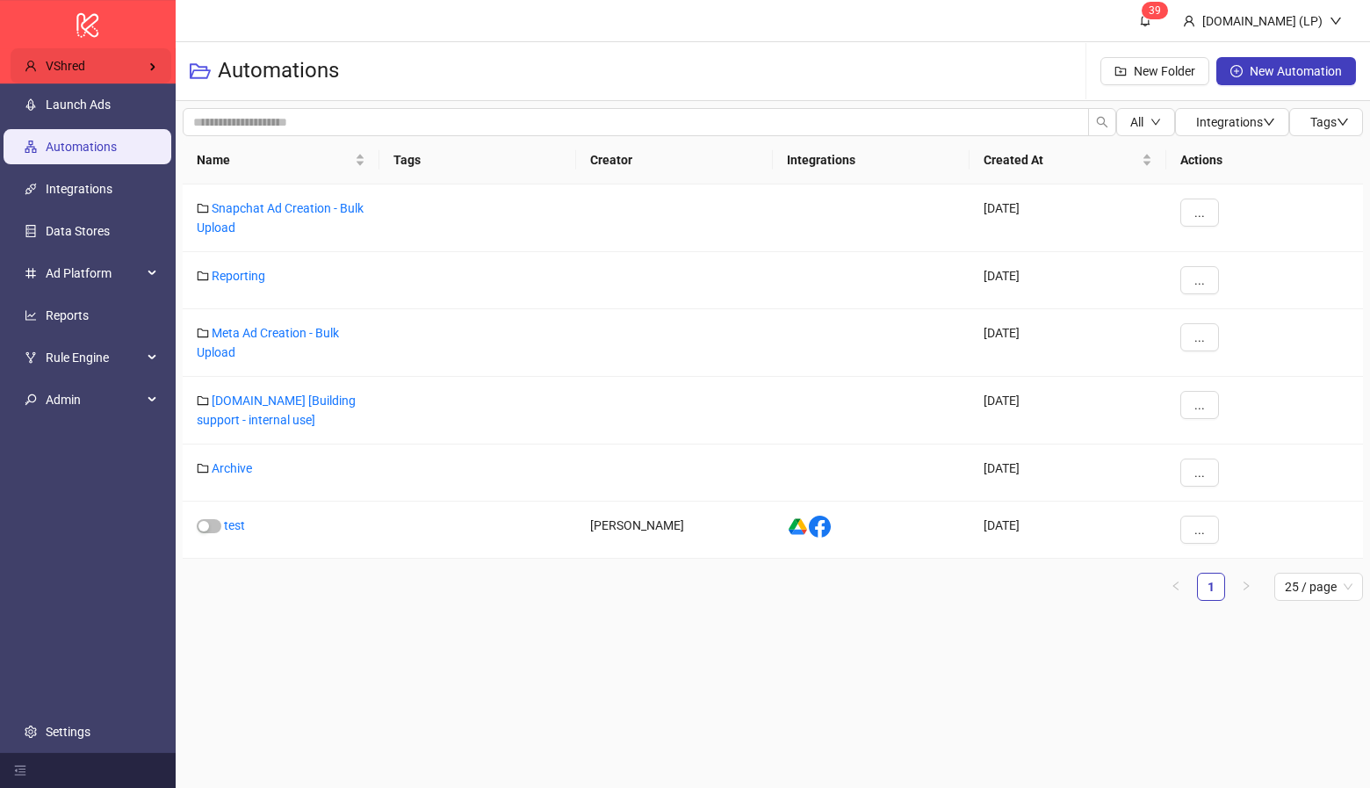  I want to click on span: All, so click(1136, 122).